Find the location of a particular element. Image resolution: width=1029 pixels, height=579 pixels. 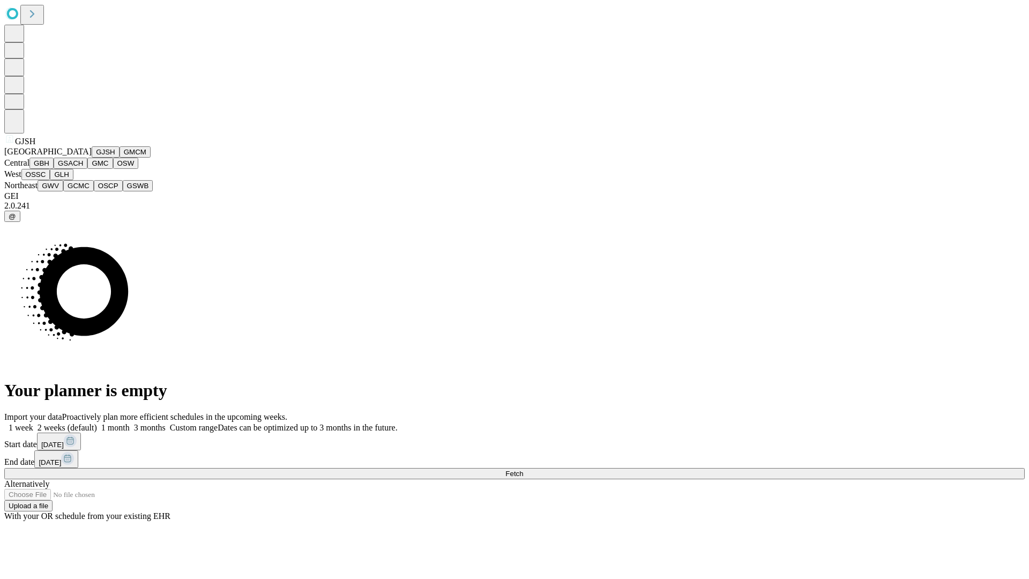

div: 2.0.241 is located at coordinates (515, 206).